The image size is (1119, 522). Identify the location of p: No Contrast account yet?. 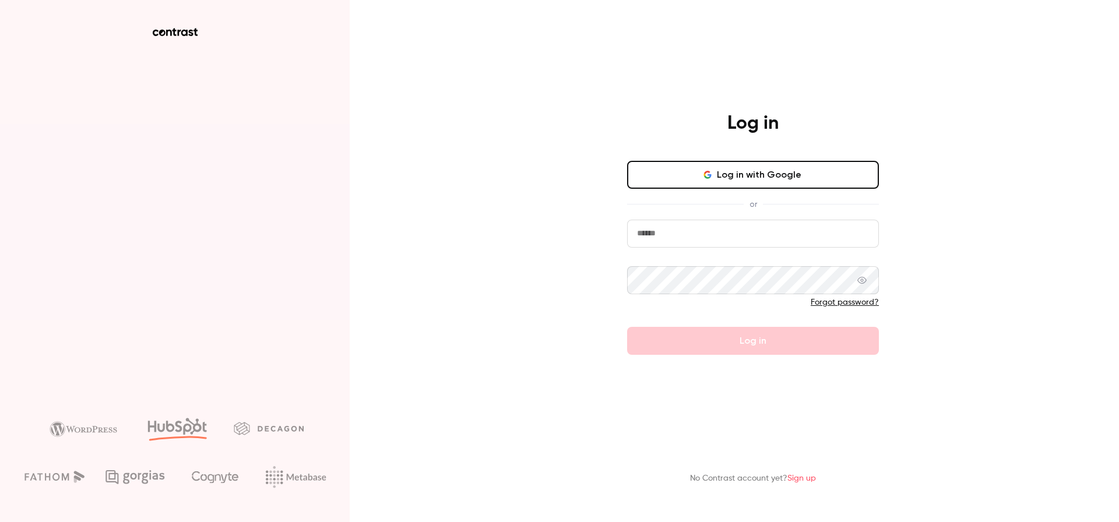
(753, 478).